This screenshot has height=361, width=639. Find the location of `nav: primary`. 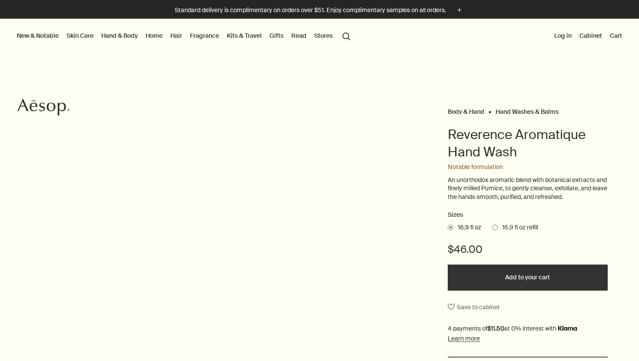

nav: primary is located at coordinates (185, 36).